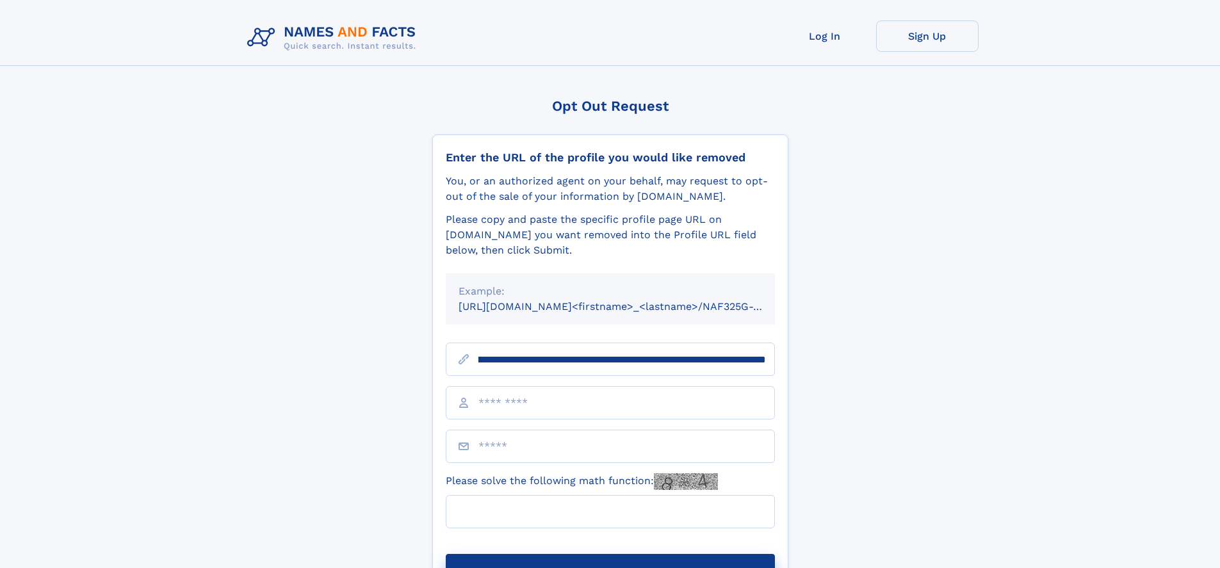  What do you see at coordinates (581, 481) in the screenshot?
I see `label: Please solve the following math function:` at bounding box center [581, 481].